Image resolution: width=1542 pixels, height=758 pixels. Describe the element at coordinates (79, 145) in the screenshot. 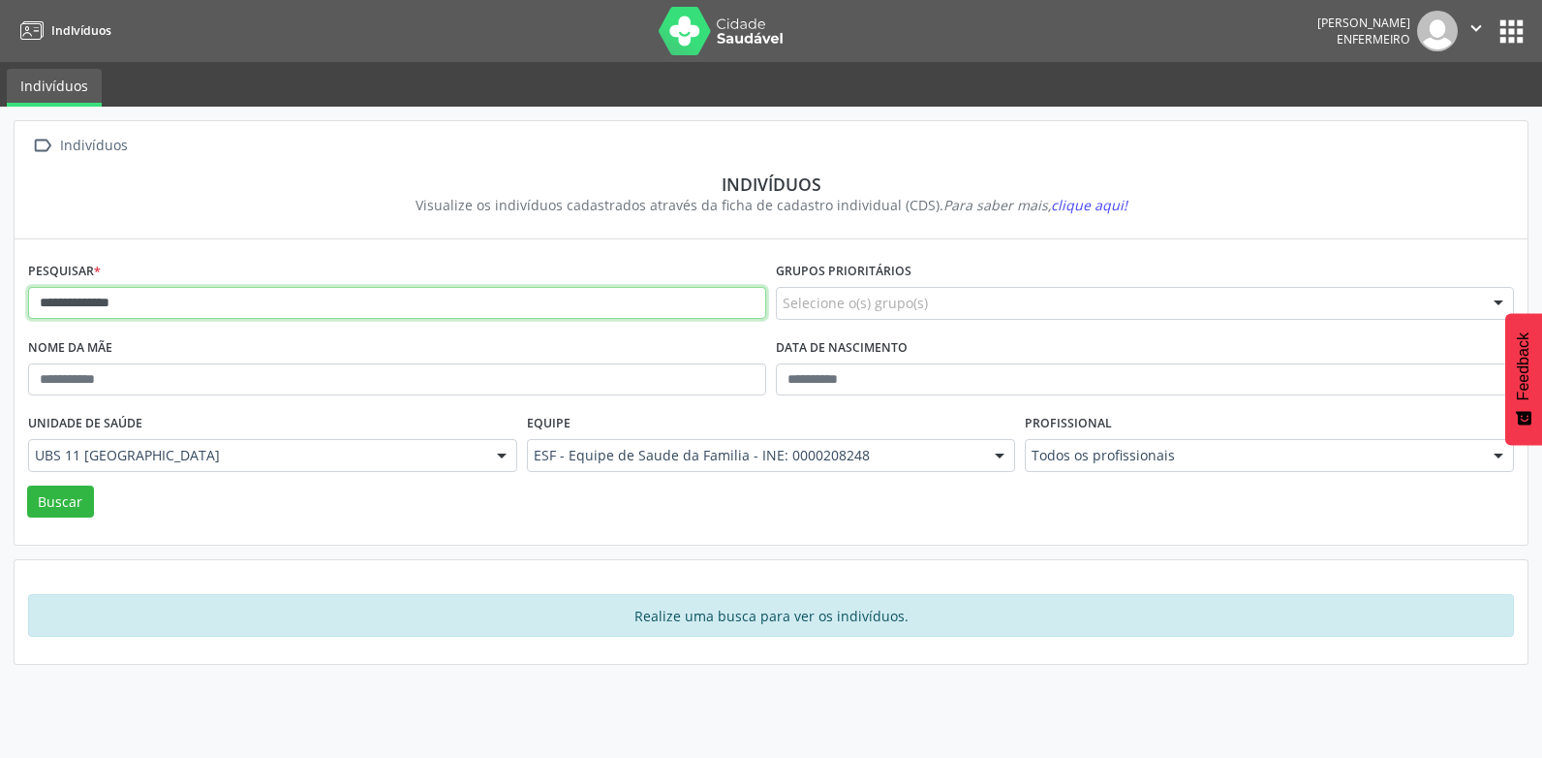

I see `a:  Indivíduos` at that location.